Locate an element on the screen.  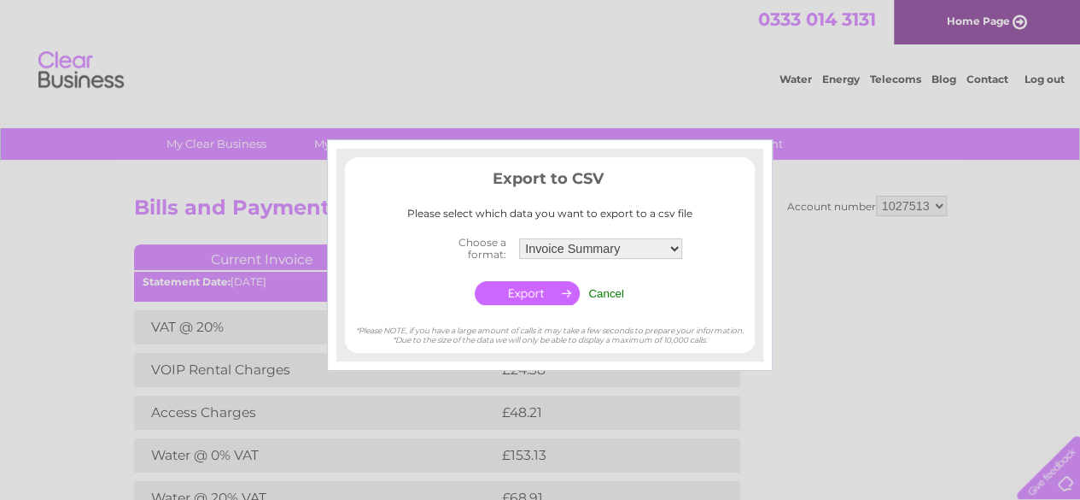
a: Log out is located at coordinates (1044, 79).